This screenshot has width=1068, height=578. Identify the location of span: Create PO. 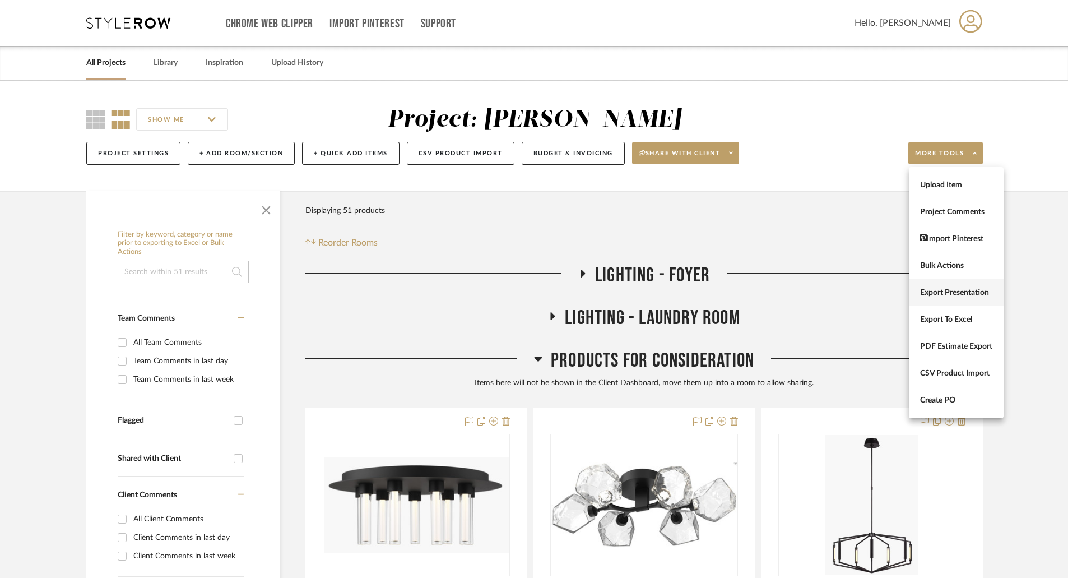
(956, 400).